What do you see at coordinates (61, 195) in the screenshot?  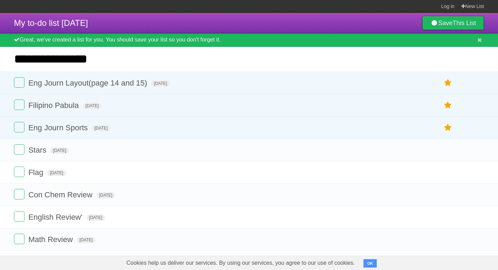 I see `span: Con Chem Review` at bounding box center [61, 195].